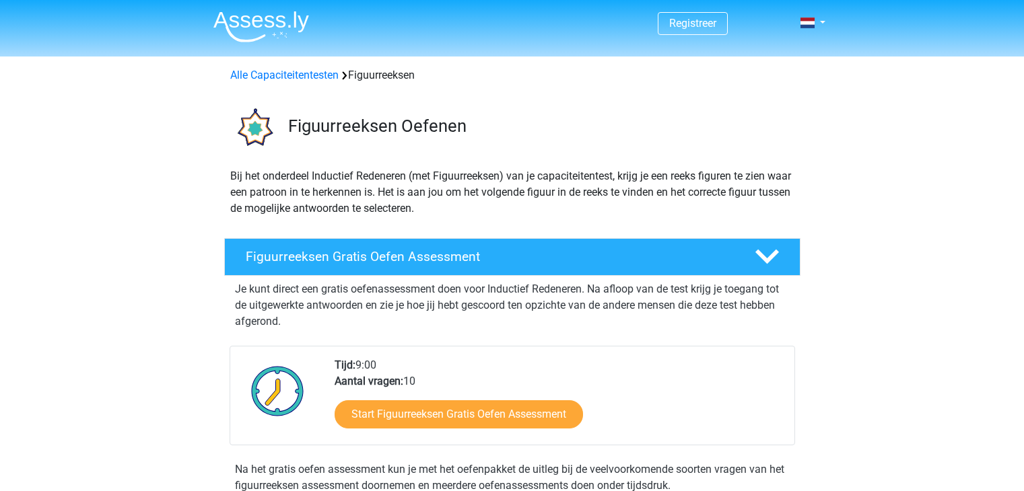 This screenshot has width=1024, height=491. Describe the element at coordinates (559, 401) in the screenshot. I see `div: 9:00 10` at that location.